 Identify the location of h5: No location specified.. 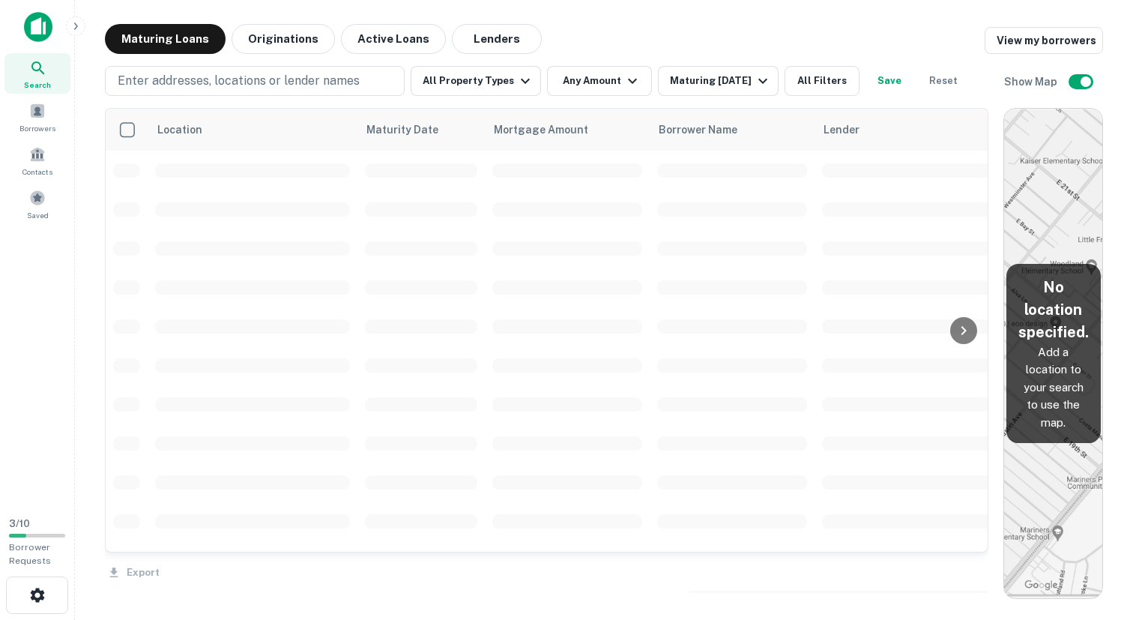
(1054, 310).